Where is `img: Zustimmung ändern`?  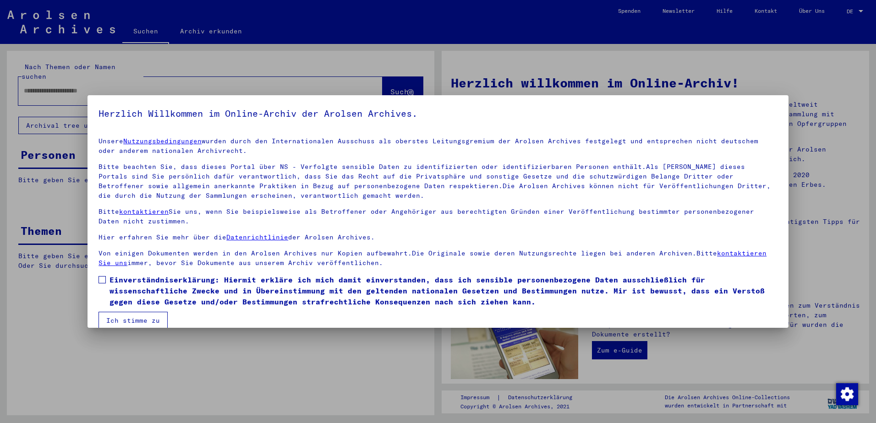 img: Zustimmung ändern is located at coordinates (847, 394).